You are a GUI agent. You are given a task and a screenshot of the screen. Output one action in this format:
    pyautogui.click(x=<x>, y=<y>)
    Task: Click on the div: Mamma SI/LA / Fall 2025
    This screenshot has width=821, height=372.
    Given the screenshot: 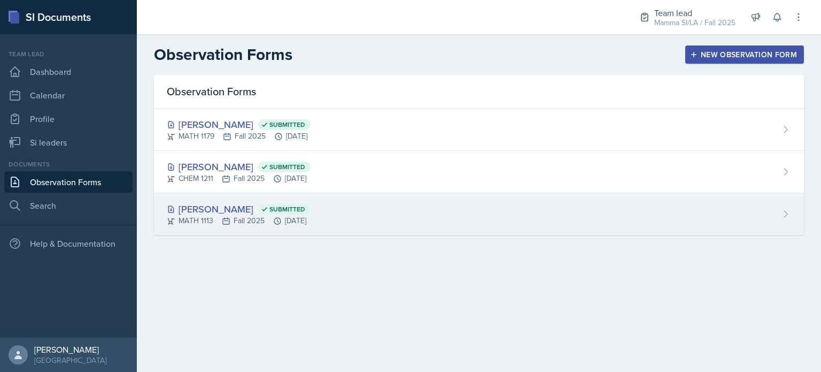 What is the action you would take?
    pyautogui.click(x=695, y=22)
    